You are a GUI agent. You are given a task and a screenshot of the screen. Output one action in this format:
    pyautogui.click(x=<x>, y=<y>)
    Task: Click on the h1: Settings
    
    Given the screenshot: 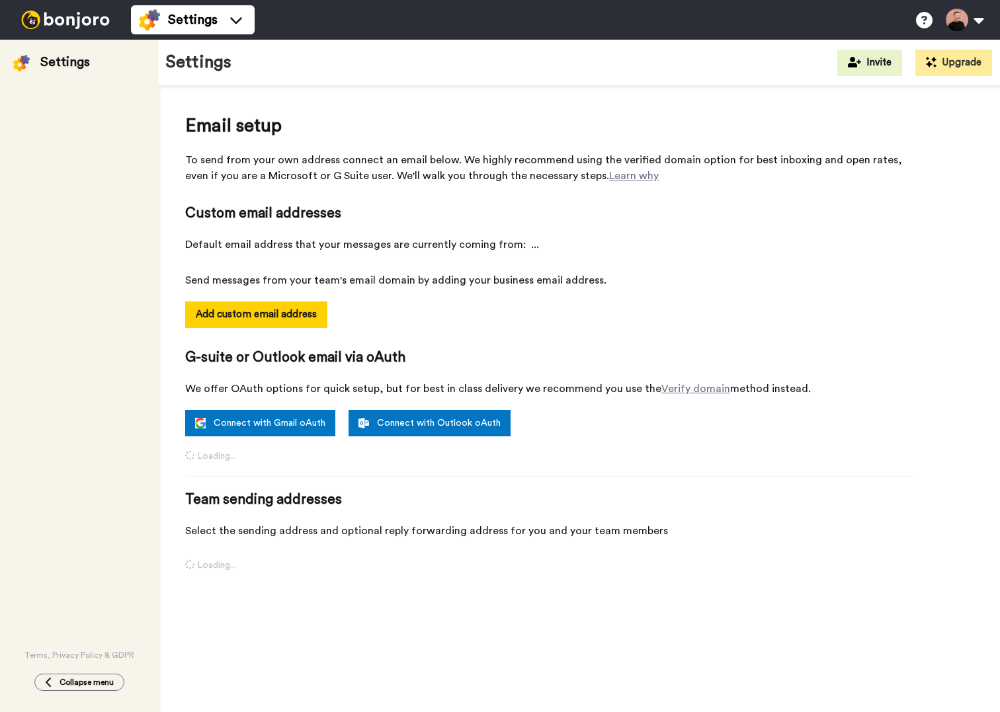 What is the action you would take?
    pyautogui.click(x=198, y=62)
    